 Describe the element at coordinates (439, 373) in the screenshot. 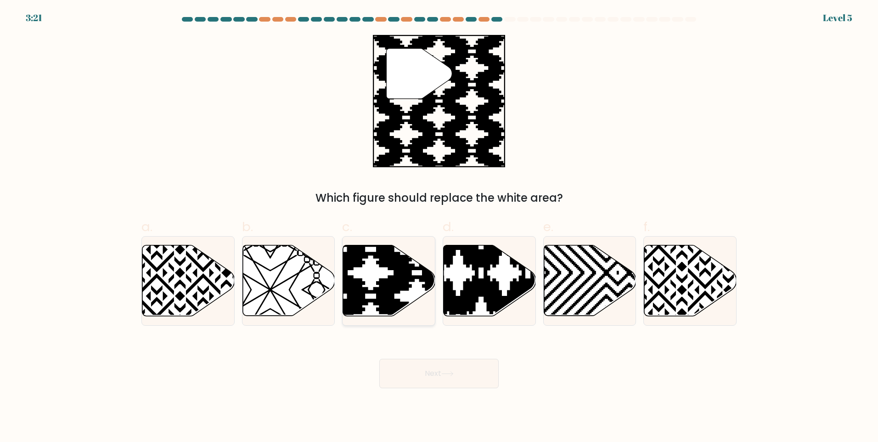

I see `button: Next` at that location.